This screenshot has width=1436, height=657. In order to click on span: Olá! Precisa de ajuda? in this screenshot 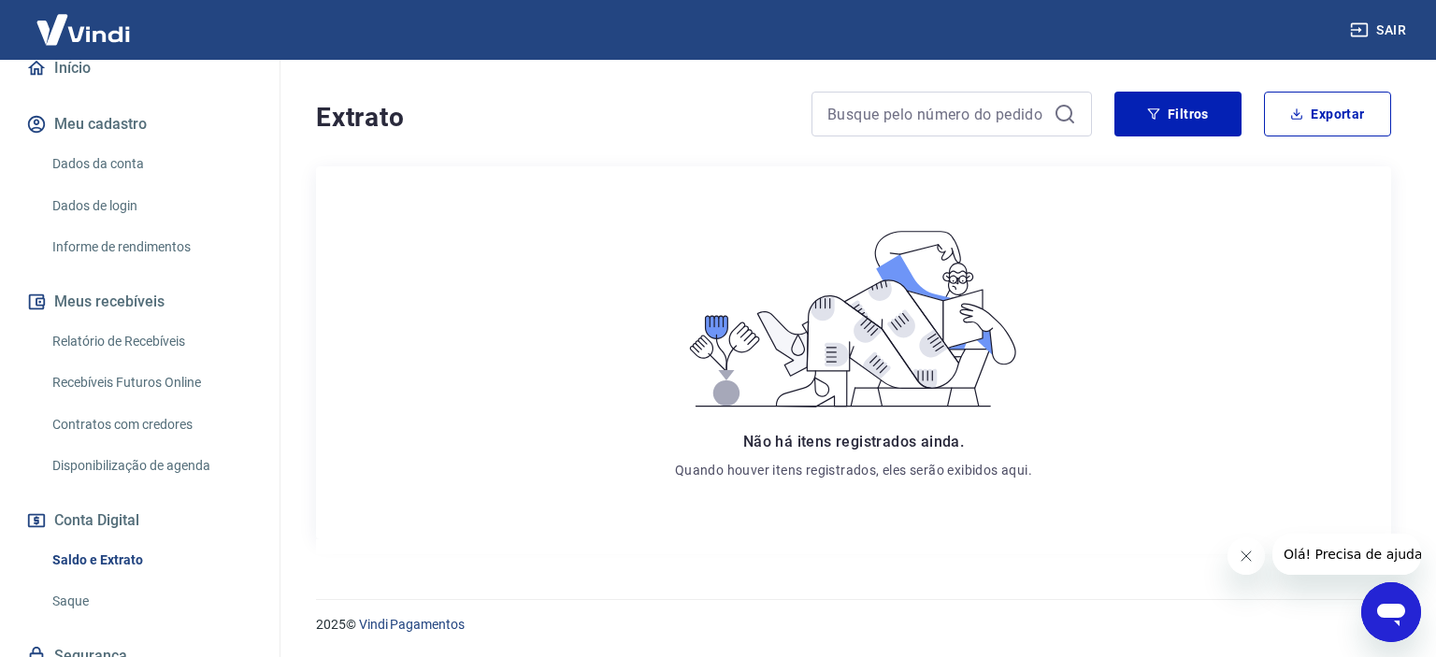, I will do `click(84, 21)`.